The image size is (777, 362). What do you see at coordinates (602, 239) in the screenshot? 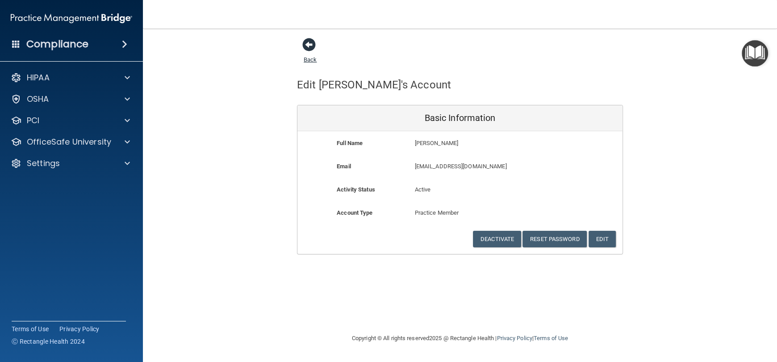
I see `button: Edit` at bounding box center [602, 239].